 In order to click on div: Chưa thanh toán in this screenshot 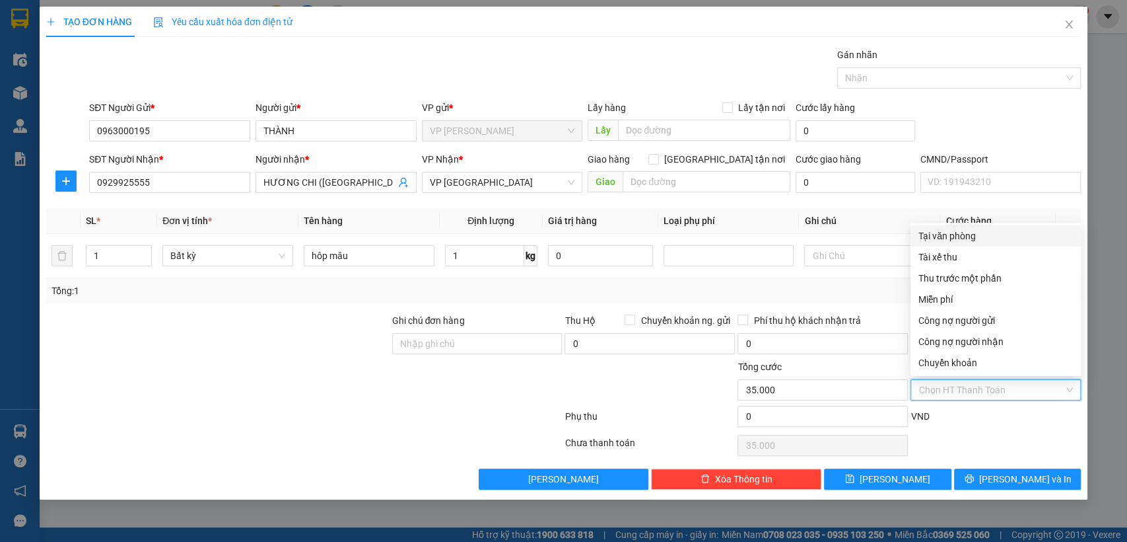, I will do `click(651, 446)`.